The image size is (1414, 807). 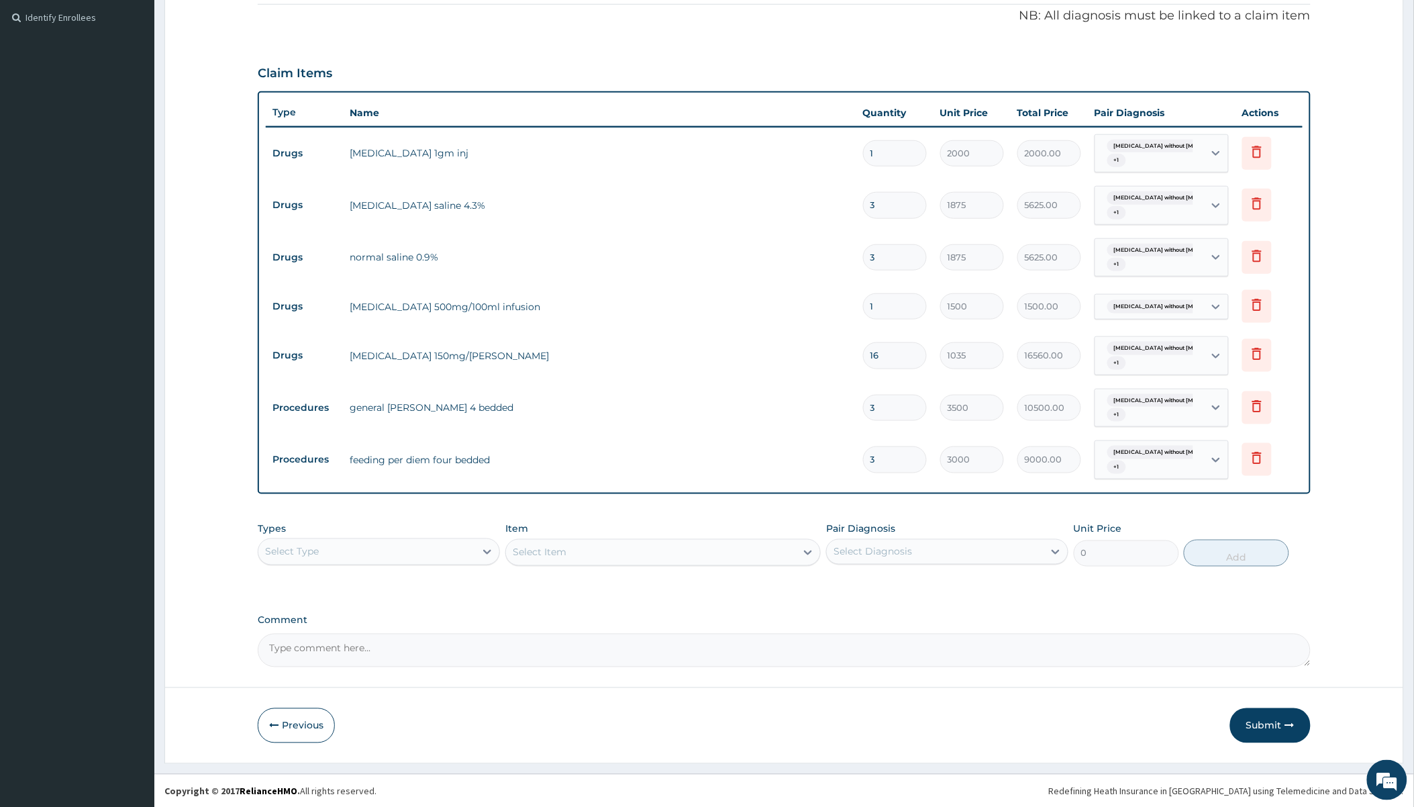 I want to click on td: normal saline 0.9%, so click(x=599, y=257).